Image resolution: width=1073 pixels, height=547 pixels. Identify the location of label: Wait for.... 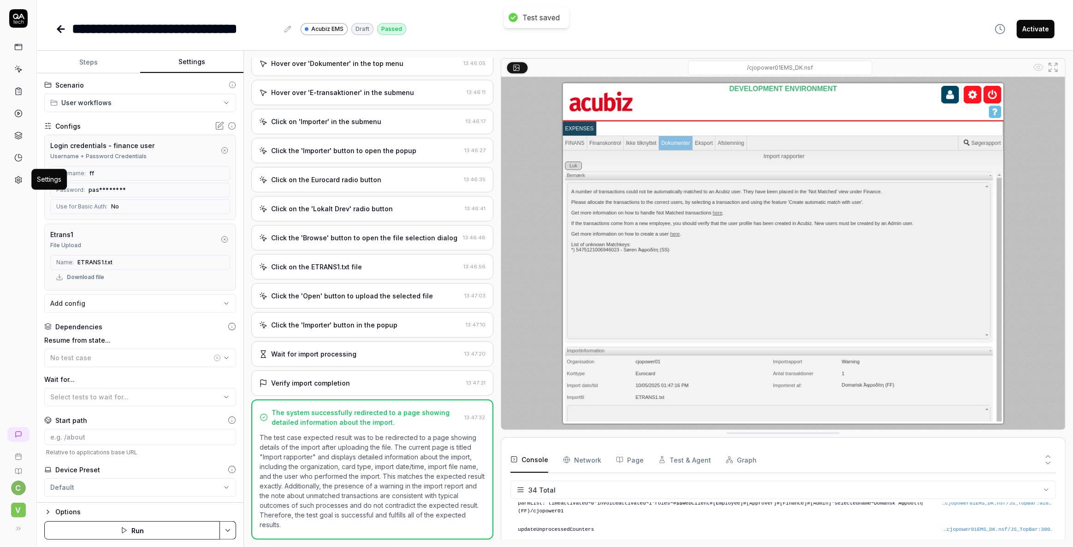
(140, 379).